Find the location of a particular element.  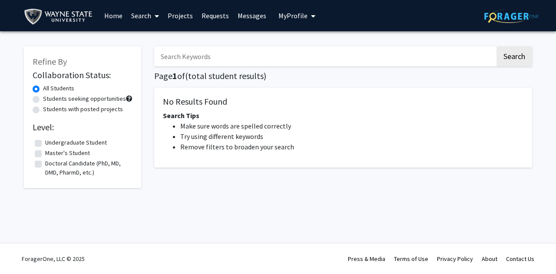

label: Students with posted projects is located at coordinates (83, 109).